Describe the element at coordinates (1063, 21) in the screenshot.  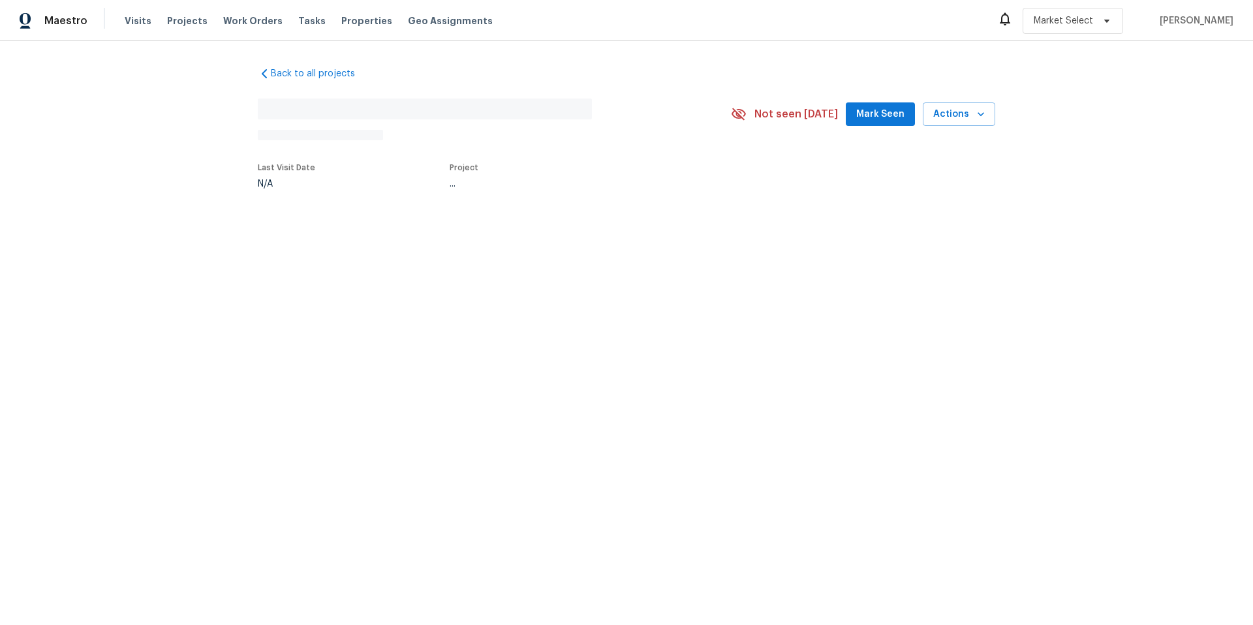
I see `span: Market Select` at that location.